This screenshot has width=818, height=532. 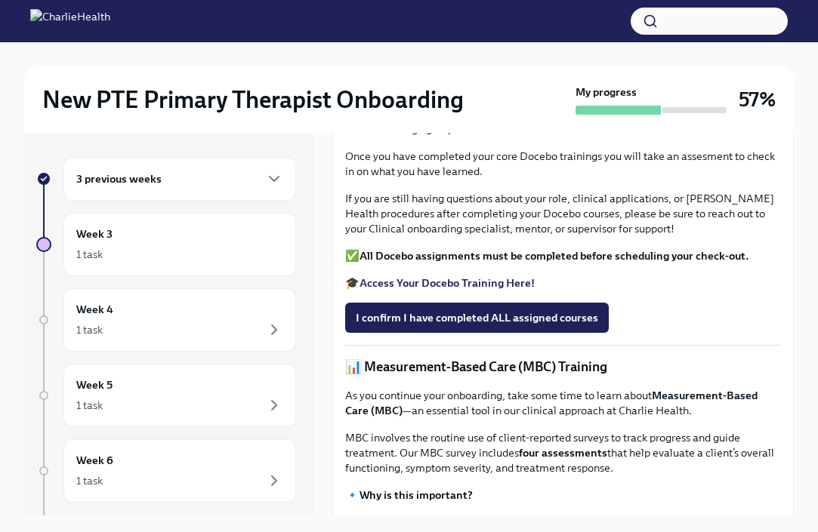 What do you see at coordinates (578, 523) in the screenshot?
I see `li: Helps tailor treatment plans to individual client needs` at bounding box center [578, 523].